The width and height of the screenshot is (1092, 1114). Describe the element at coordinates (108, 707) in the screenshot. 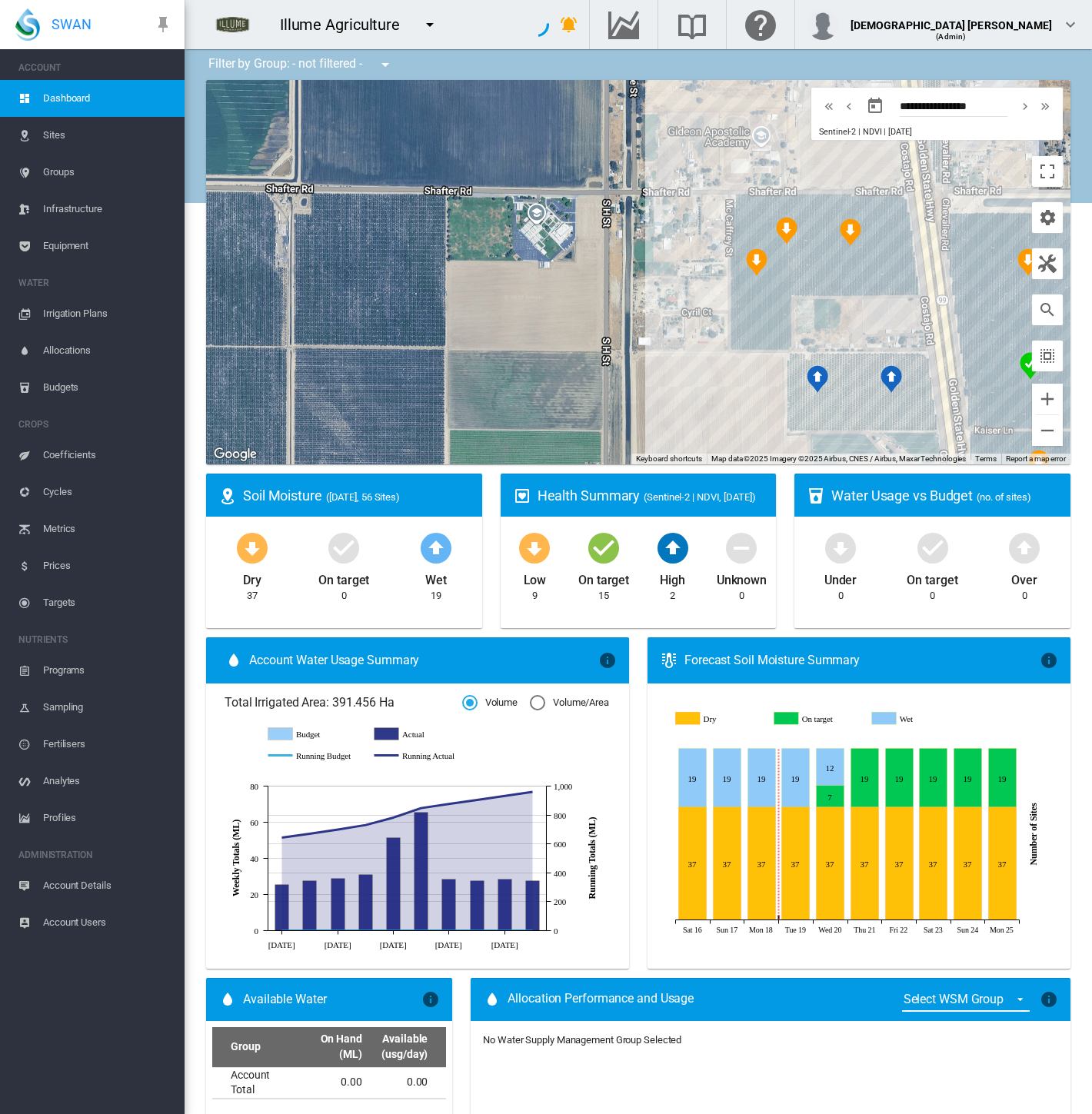

I see `span: Sampling` at that location.